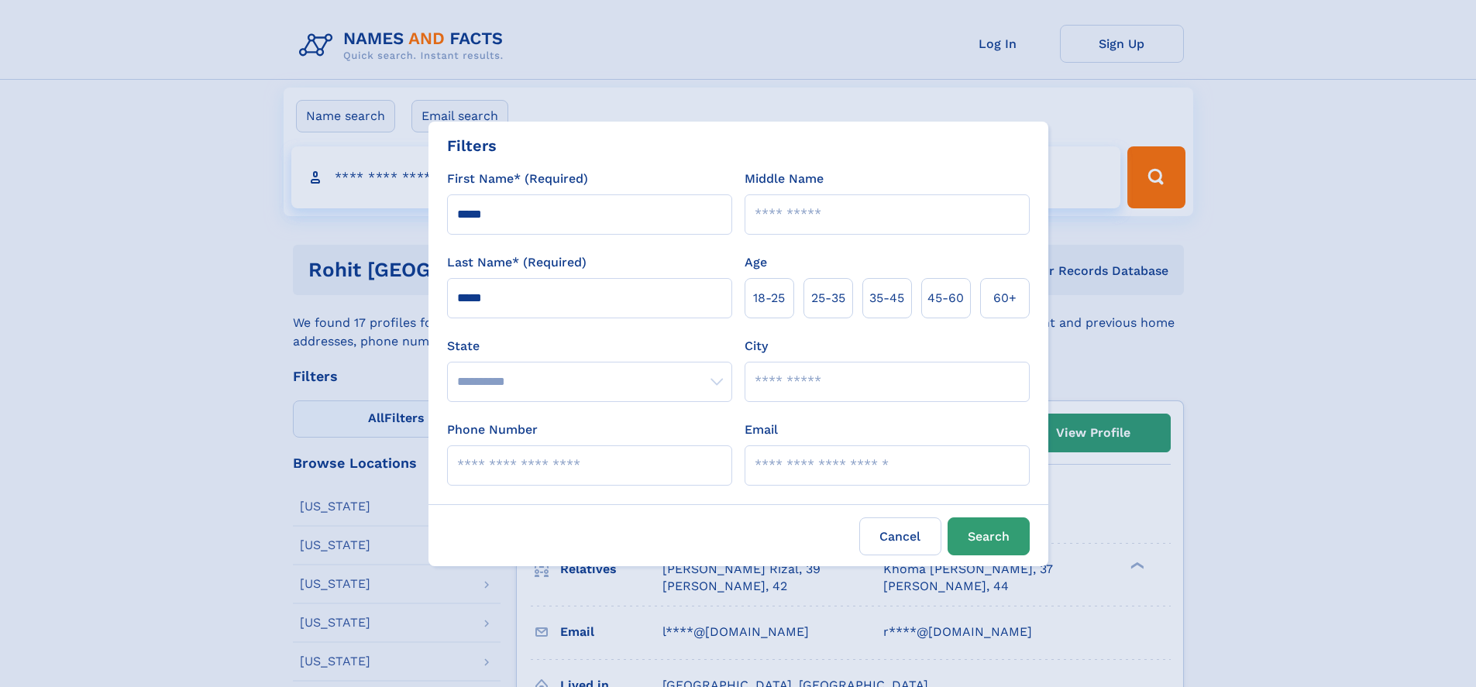 This screenshot has height=687, width=1476. Describe the element at coordinates (989, 536) in the screenshot. I see `button: Search` at that location.